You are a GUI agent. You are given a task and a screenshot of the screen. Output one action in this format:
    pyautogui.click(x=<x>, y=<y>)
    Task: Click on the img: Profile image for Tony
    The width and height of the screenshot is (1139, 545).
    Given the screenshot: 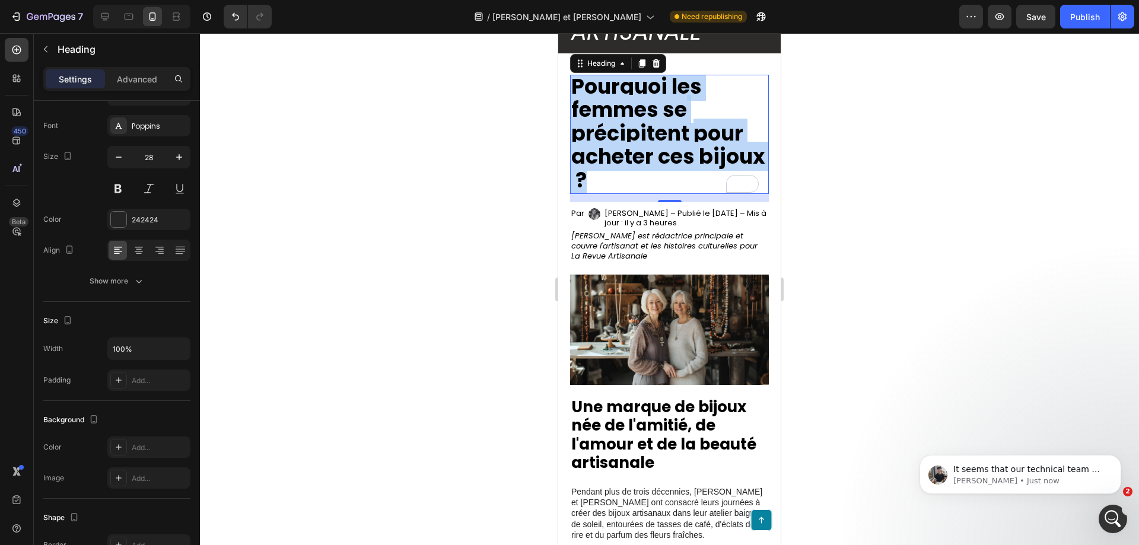 What is the action you would take?
    pyautogui.click(x=36, y=45)
    